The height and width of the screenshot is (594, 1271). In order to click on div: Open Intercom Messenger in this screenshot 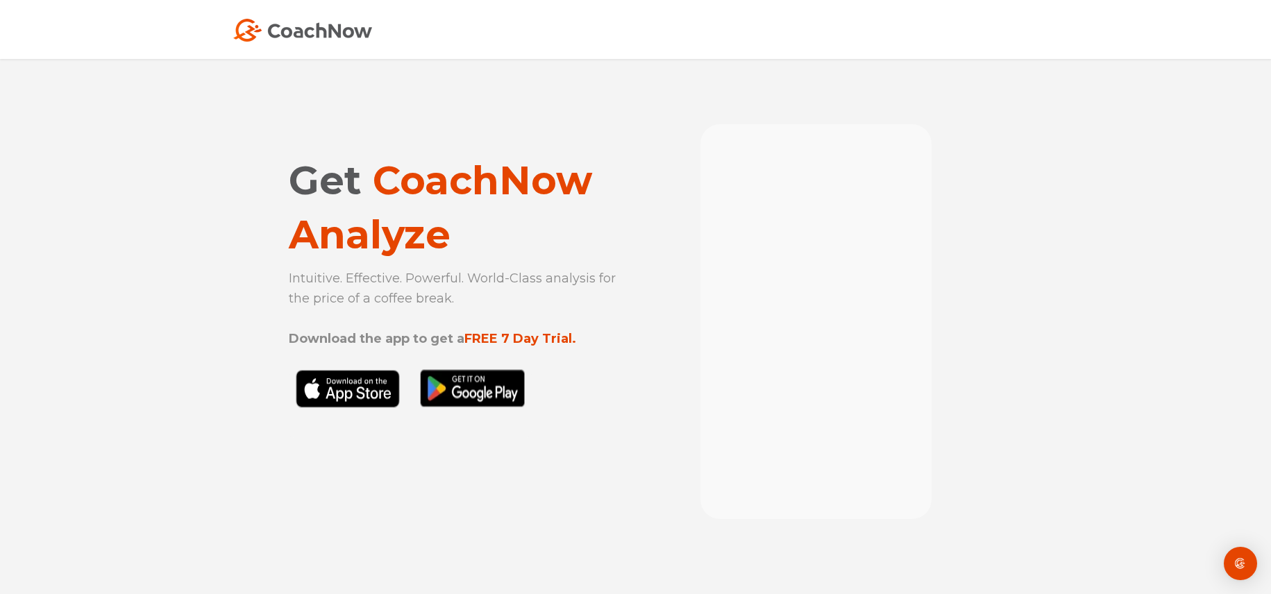, I will do `click(1240, 564)`.